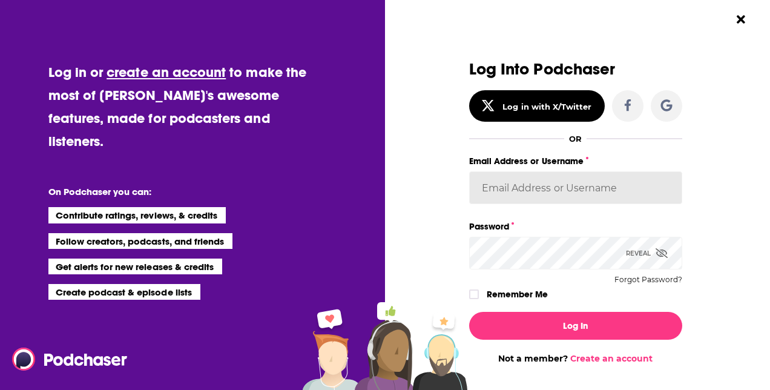 The width and height of the screenshot is (770, 390). I want to click on a: create an account, so click(166, 72).